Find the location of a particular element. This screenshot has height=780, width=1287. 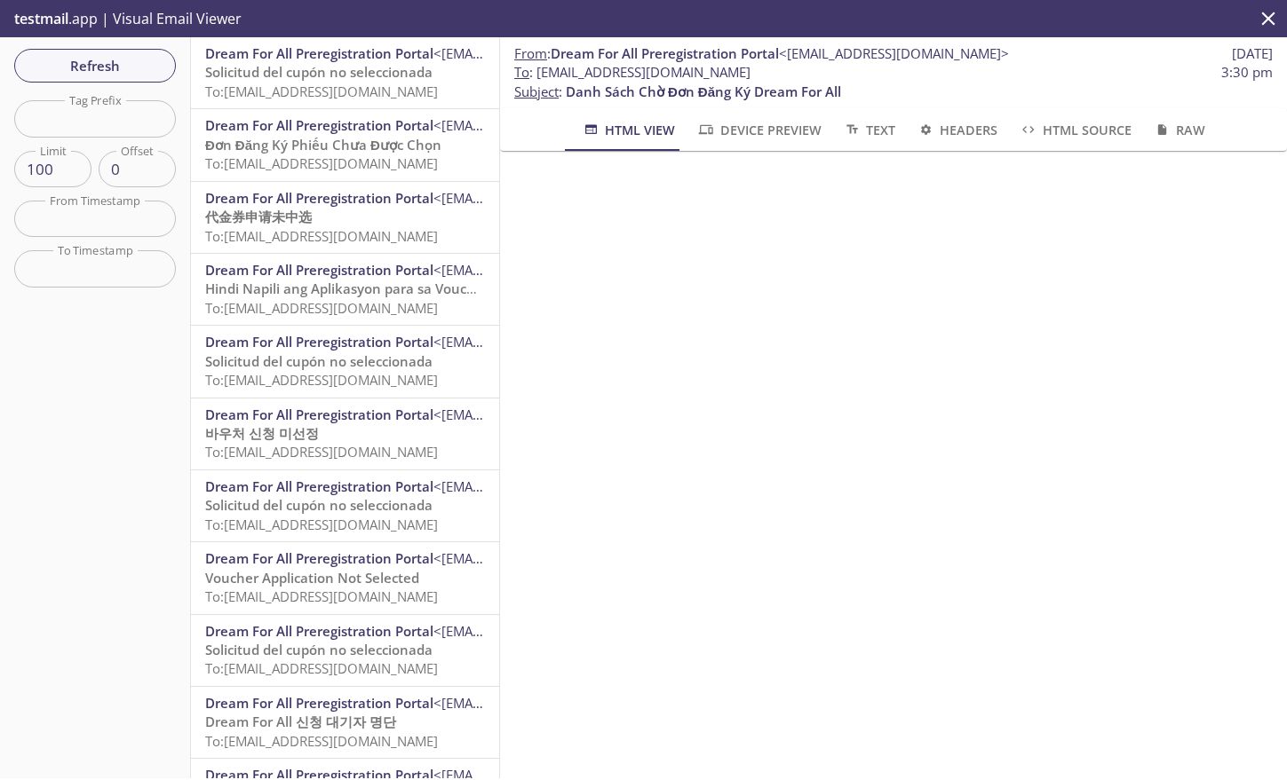

button: Refresh is located at coordinates (95, 66).